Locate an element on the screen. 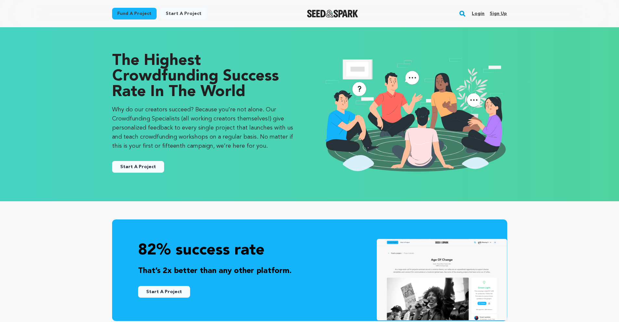 The image size is (619, 322). p: That’s 2x better than any other platform. is located at coordinates (310, 271).